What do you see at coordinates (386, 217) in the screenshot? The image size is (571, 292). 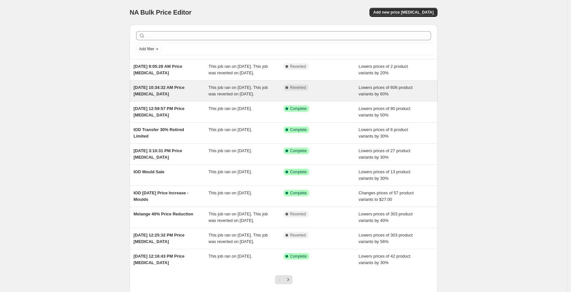 I see `span: Lowers prices of 303 product variants by 40%` at bounding box center [386, 217].